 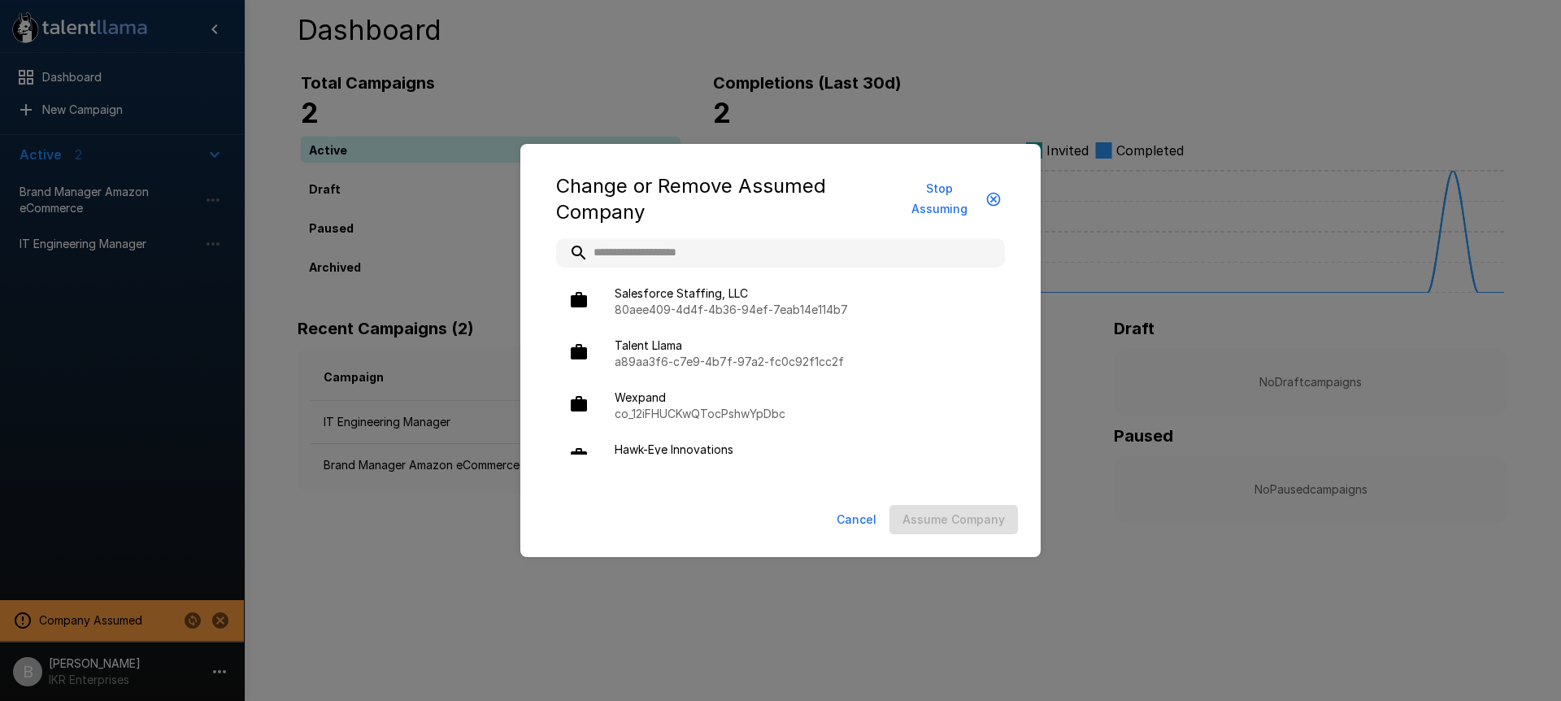 I want to click on div: Salesforce Staffing, LLC80aee409-4d4f-4b36-94ef-7eab14e114b7, so click(x=780, y=302).